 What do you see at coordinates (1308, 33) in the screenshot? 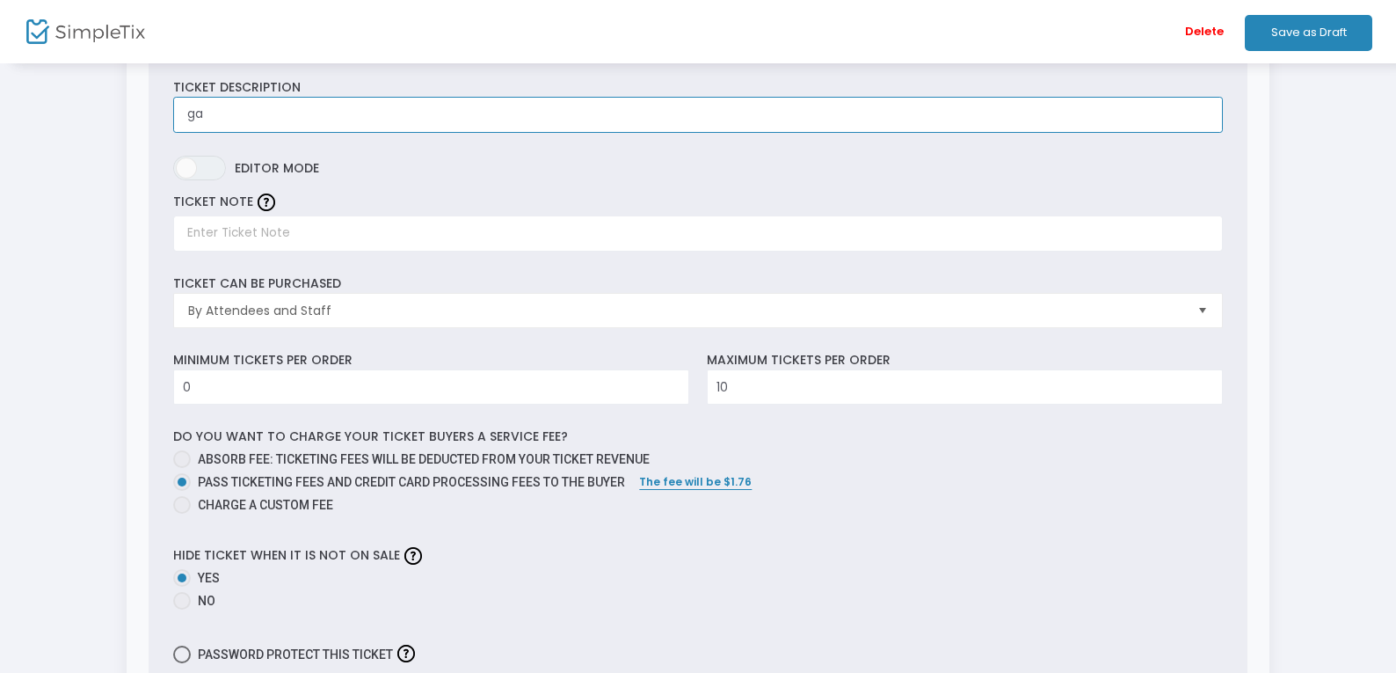
I see `button: Save as Draft` at bounding box center [1308, 33].